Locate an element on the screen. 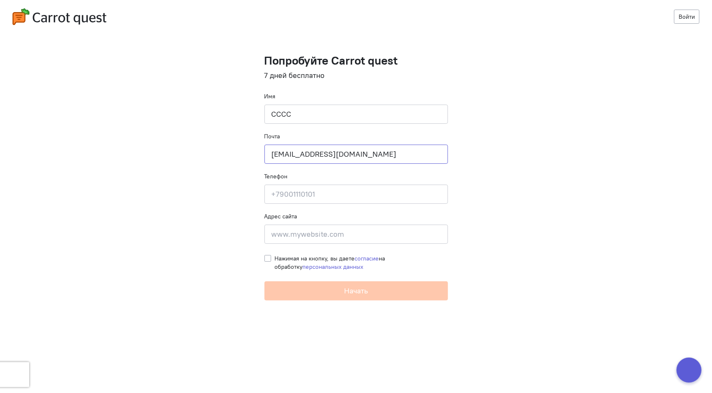 Image resolution: width=712 pixels, height=393 pixels. label: Имя is located at coordinates (270, 96).